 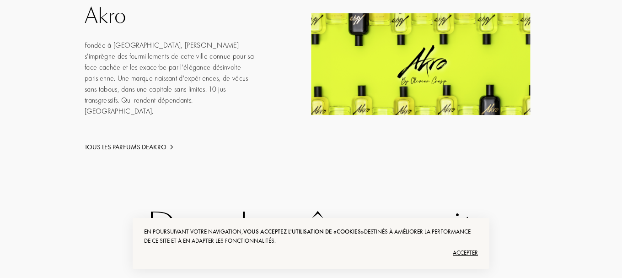 I want to click on div: En poursuivant votre navigation, destinés à améliorer la performance de ce site et à en adapter l..., so click(x=311, y=236).